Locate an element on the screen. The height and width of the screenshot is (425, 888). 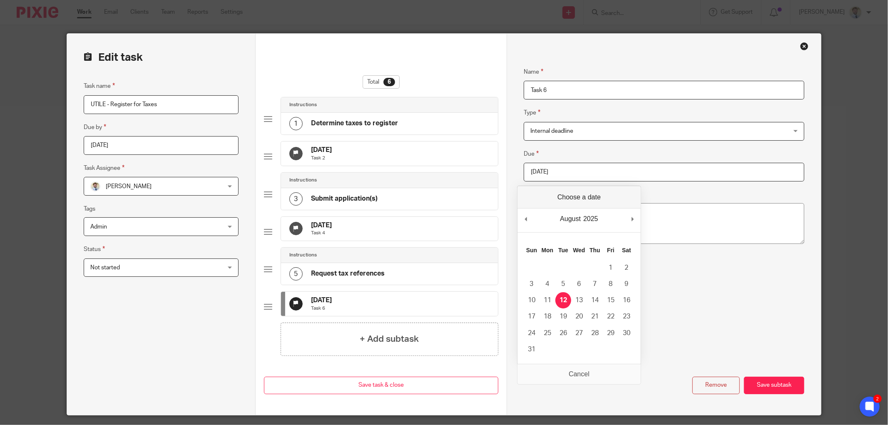
button: Save task & close is located at coordinates (382, 386).